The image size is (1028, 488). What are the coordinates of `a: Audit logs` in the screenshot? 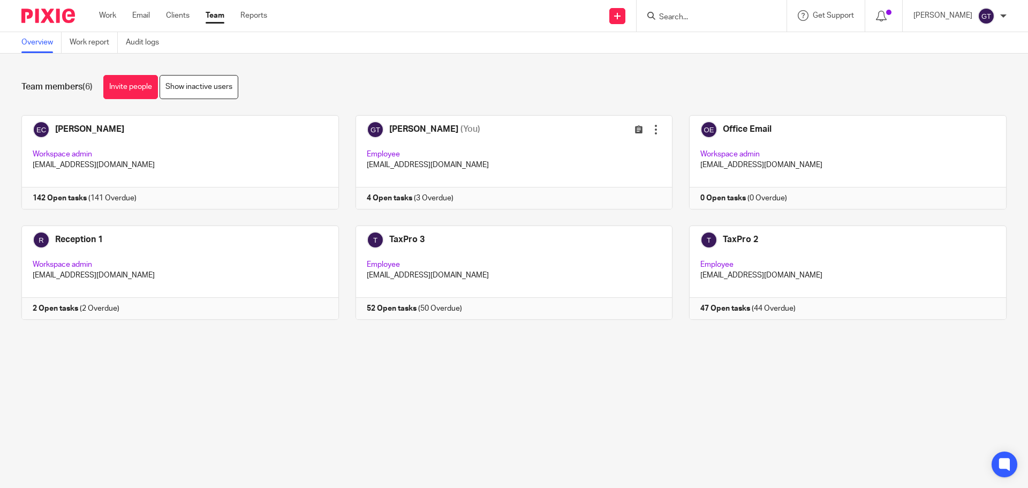 It's located at (146, 42).